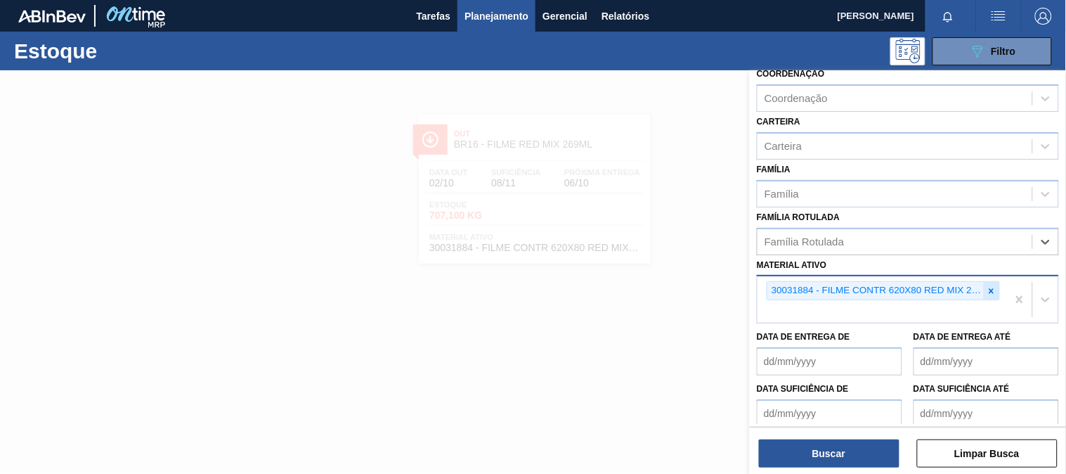 The image size is (1066, 474). What do you see at coordinates (496, 16) in the screenshot?
I see `span: Planejamento` at bounding box center [496, 16].